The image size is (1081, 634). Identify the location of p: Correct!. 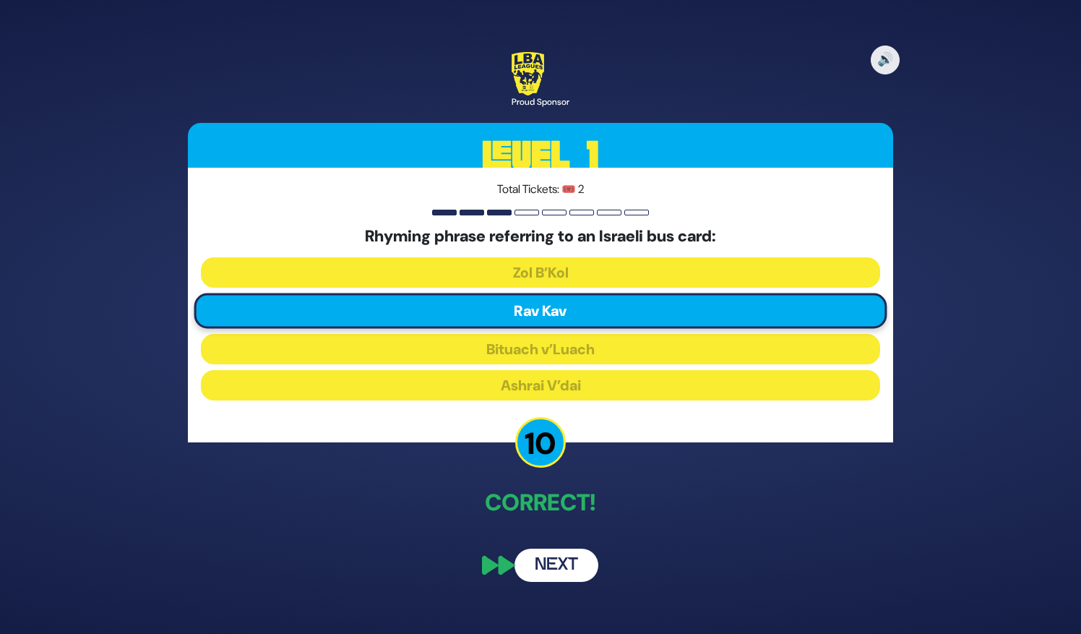
(540, 502).